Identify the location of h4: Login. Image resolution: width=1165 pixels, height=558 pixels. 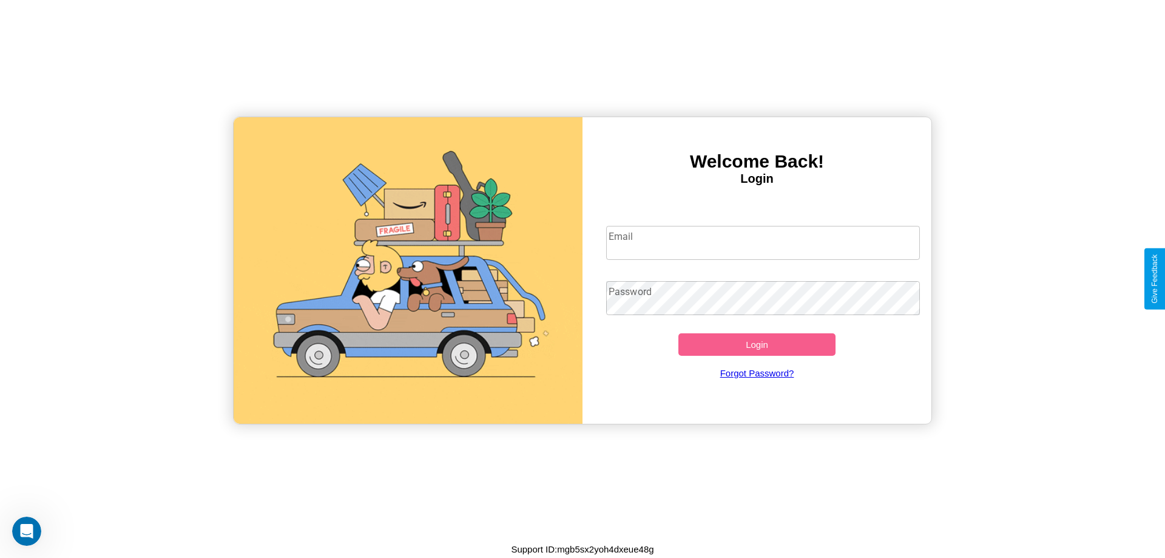
(757, 178).